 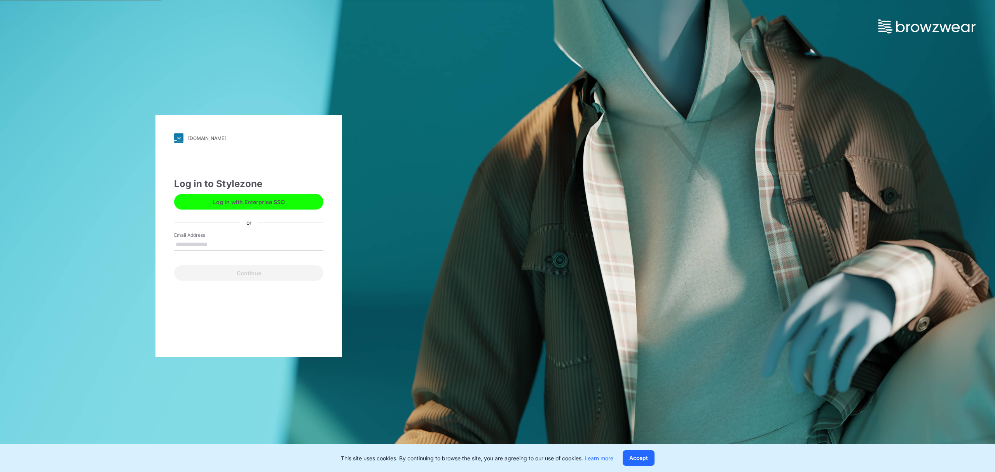 I want to click on a: Learn more, so click(x=599, y=458).